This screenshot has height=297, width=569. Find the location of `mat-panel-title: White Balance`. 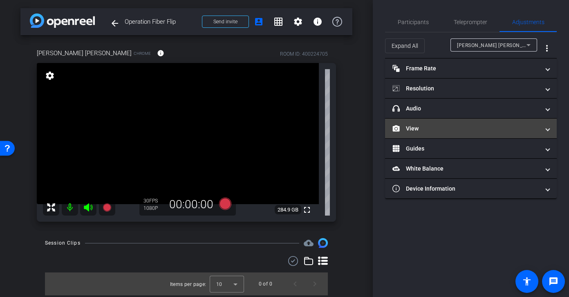

mat-panel-title: White Balance is located at coordinates (466, 168).